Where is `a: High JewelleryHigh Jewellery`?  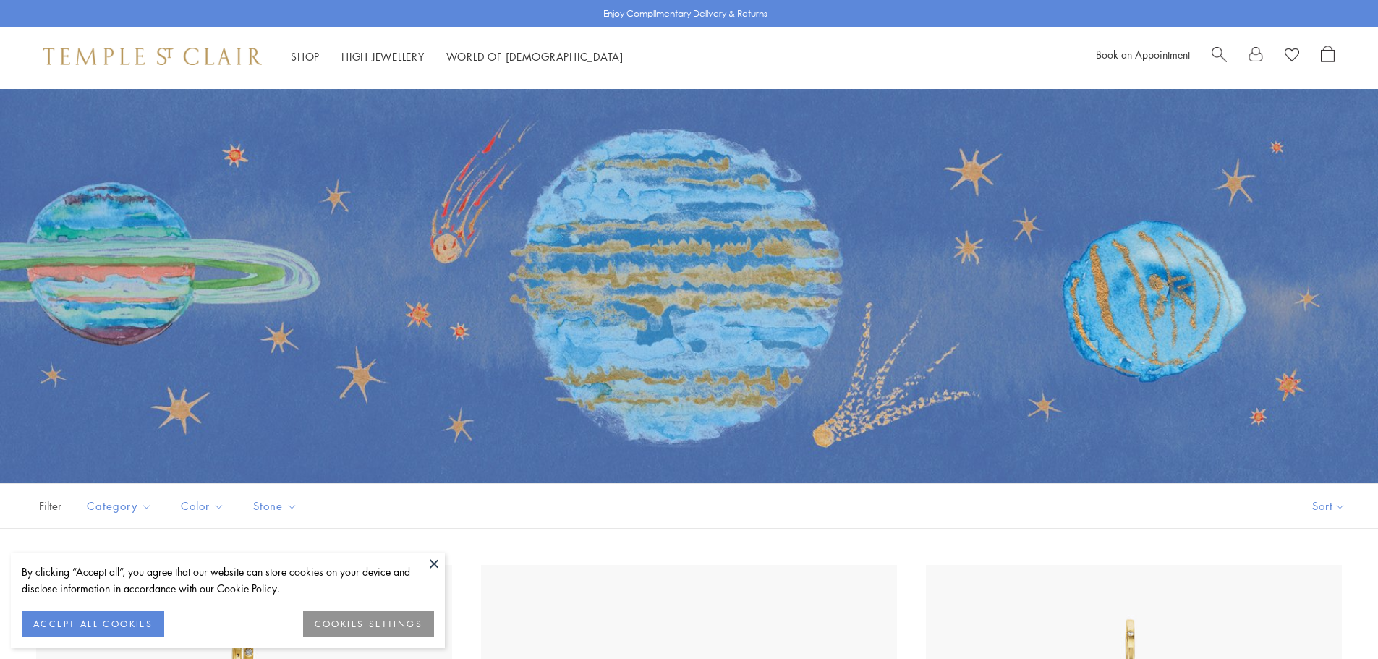 a: High JewelleryHigh Jewellery is located at coordinates (383, 56).